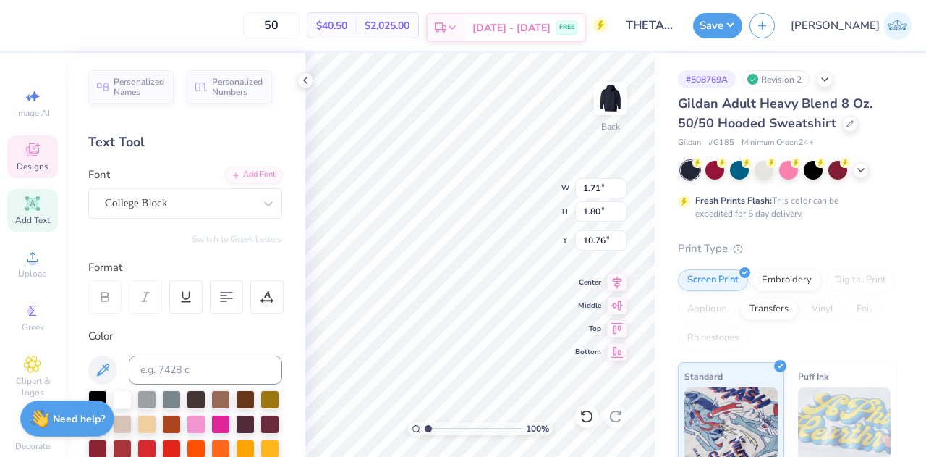 The image size is (926, 457). What do you see at coordinates (722, 143) in the screenshot?
I see `span: # G185` at bounding box center [722, 143].